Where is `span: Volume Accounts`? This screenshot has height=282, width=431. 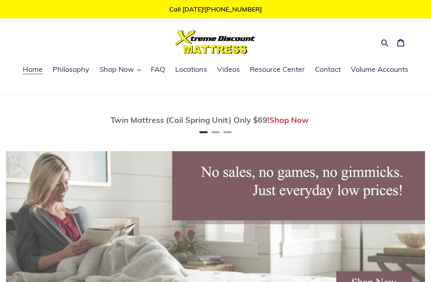
span: Volume Accounts is located at coordinates (379, 69).